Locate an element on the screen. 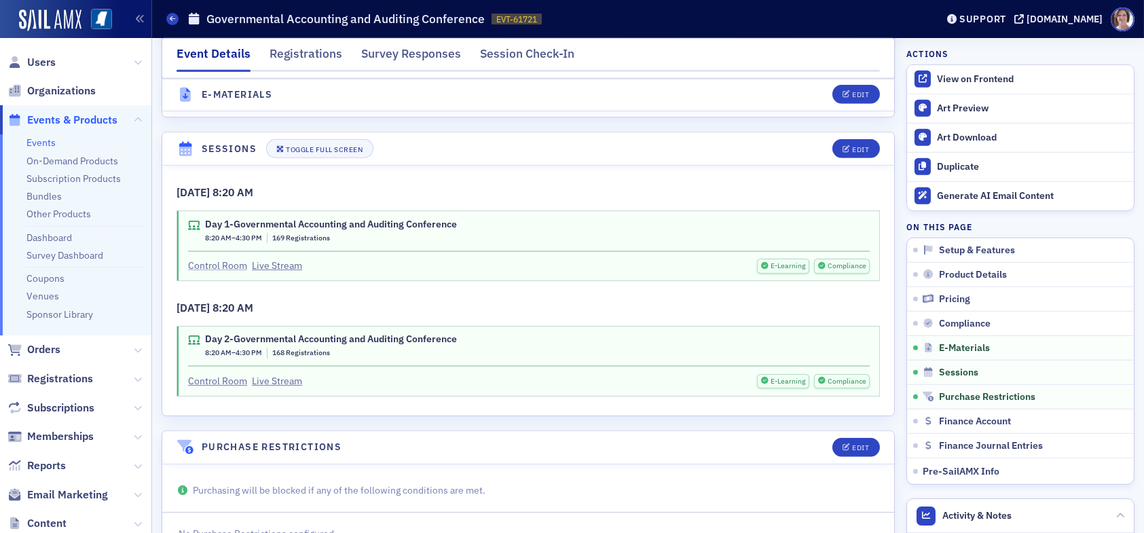 This screenshot has height=533, width=1144. span: Memberships is located at coordinates (60, 437).